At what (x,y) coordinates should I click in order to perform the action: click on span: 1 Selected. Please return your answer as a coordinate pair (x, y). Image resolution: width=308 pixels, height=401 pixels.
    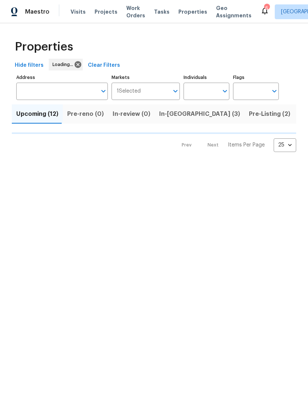
    Looking at the image, I should click on (128, 91).